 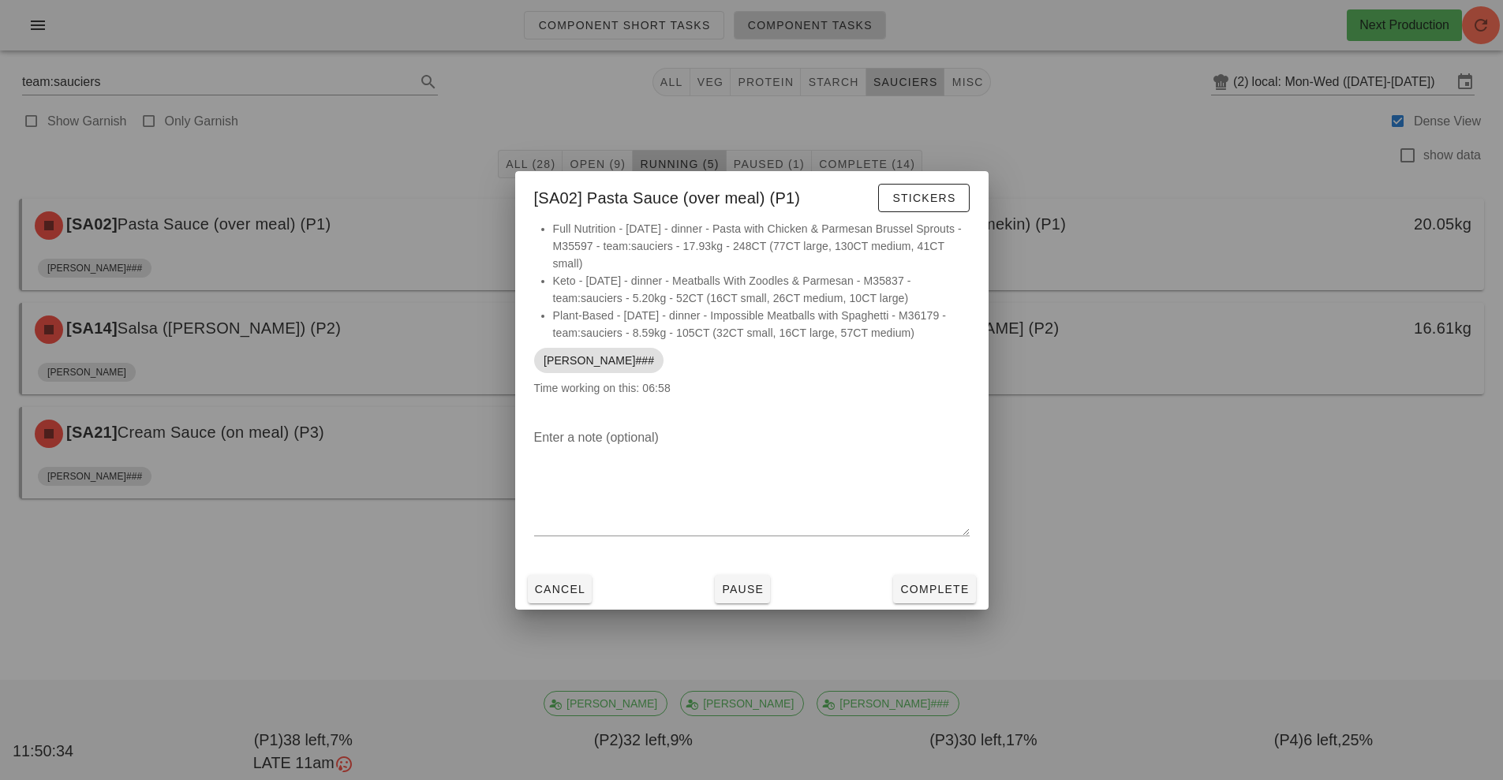 What do you see at coordinates (923, 198) in the screenshot?
I see `button: Stickers` at bounding box center [923, 198].